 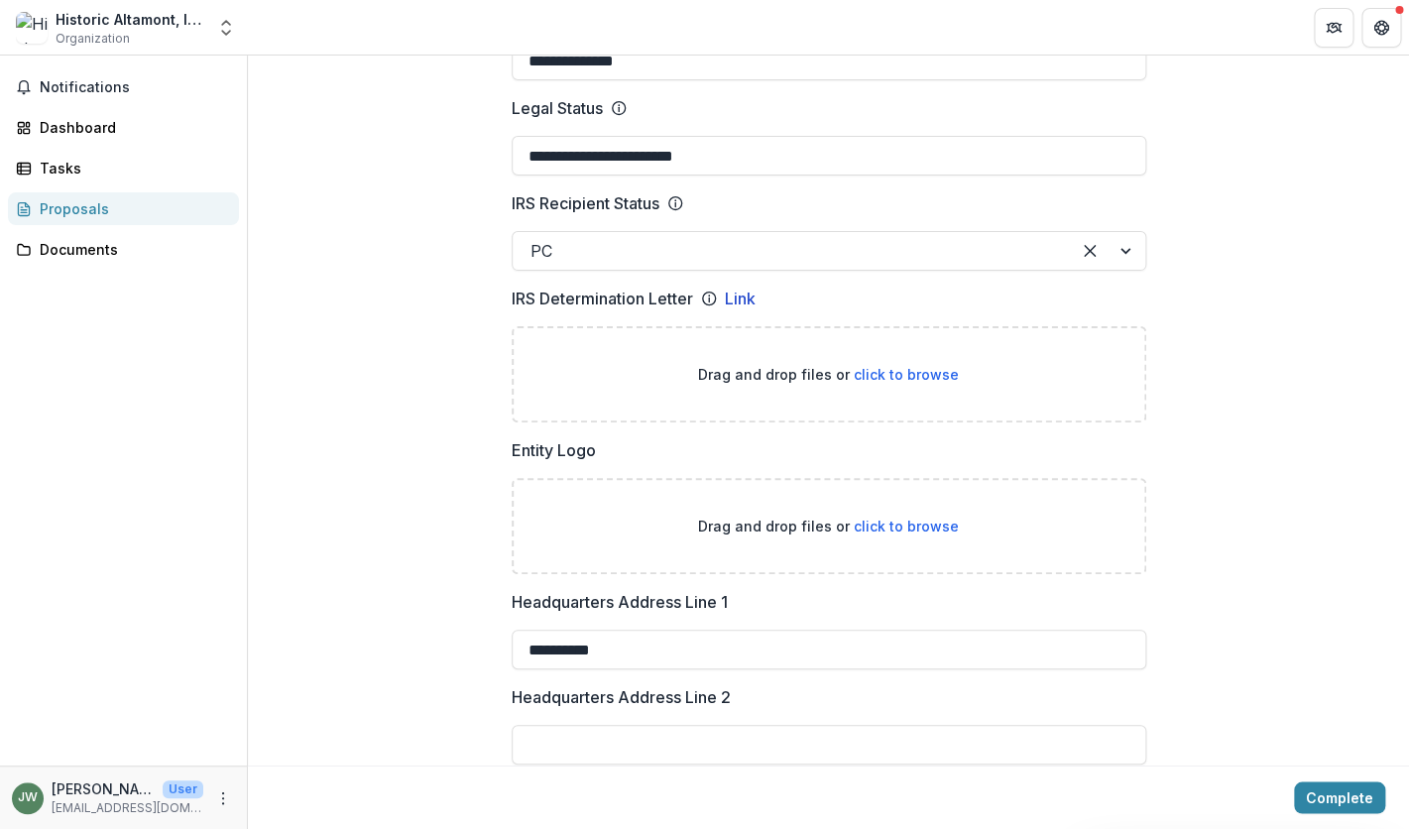 I want to click on span: Organization, so click(x=92, y=39).